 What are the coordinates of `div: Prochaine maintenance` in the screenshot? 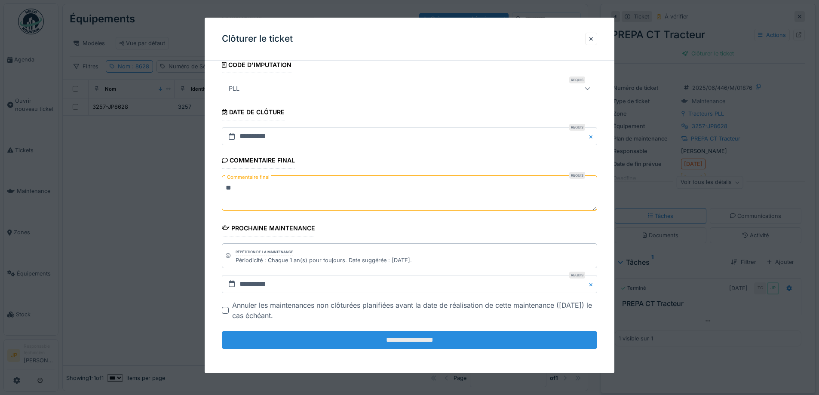 It's located at (268, 229).